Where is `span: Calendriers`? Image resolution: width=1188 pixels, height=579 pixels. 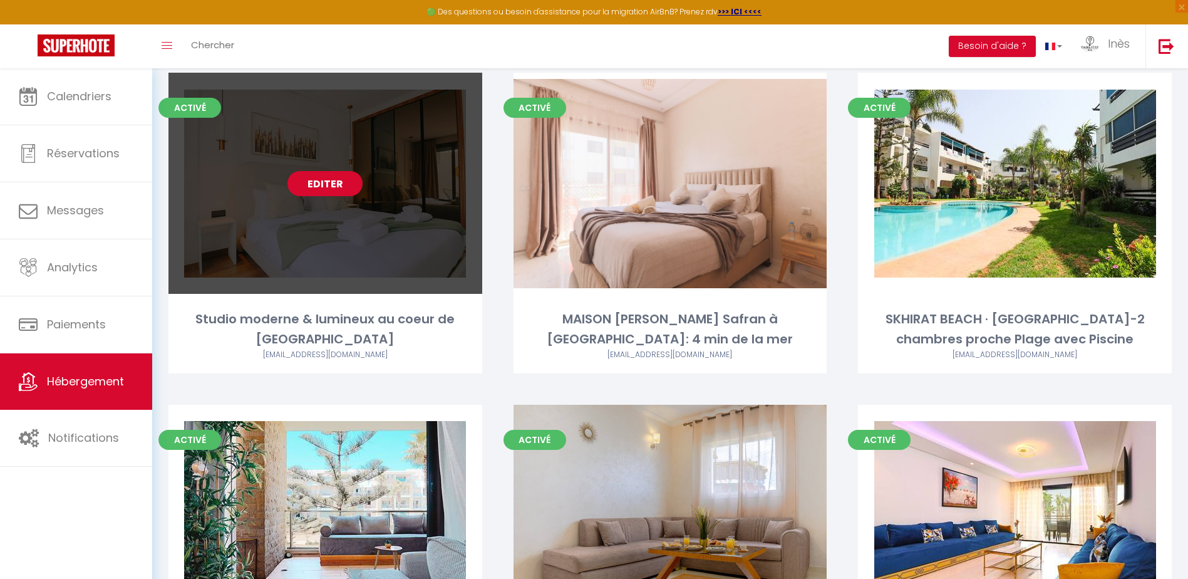 span: Calendriers is located at coordinates (79, 96).